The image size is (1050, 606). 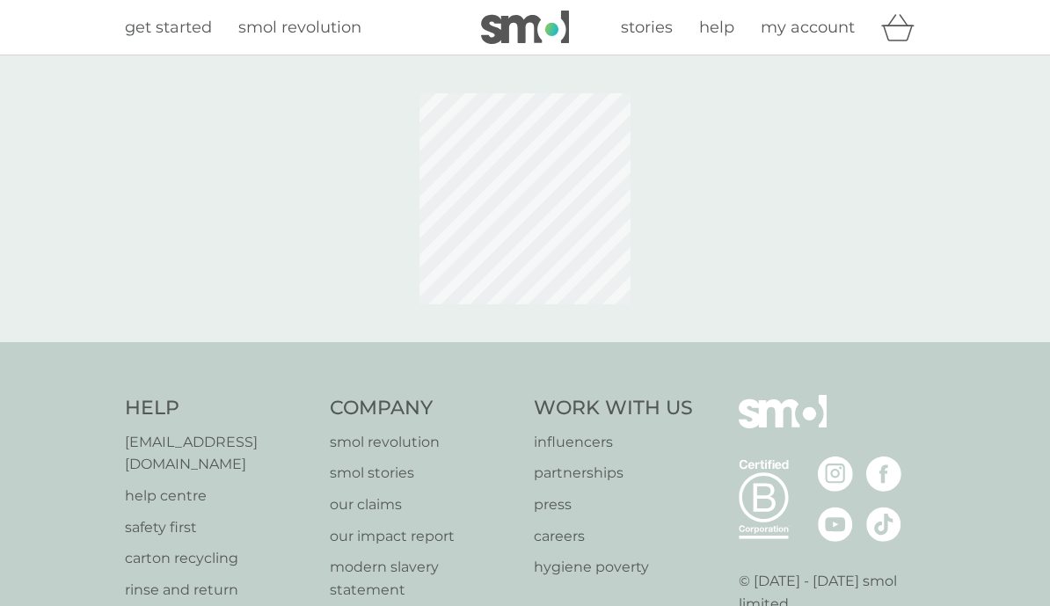 What do you see at coordinates (218, 528) in the screenshot?
I see `a: safety first` at bounding box center [218, 528].